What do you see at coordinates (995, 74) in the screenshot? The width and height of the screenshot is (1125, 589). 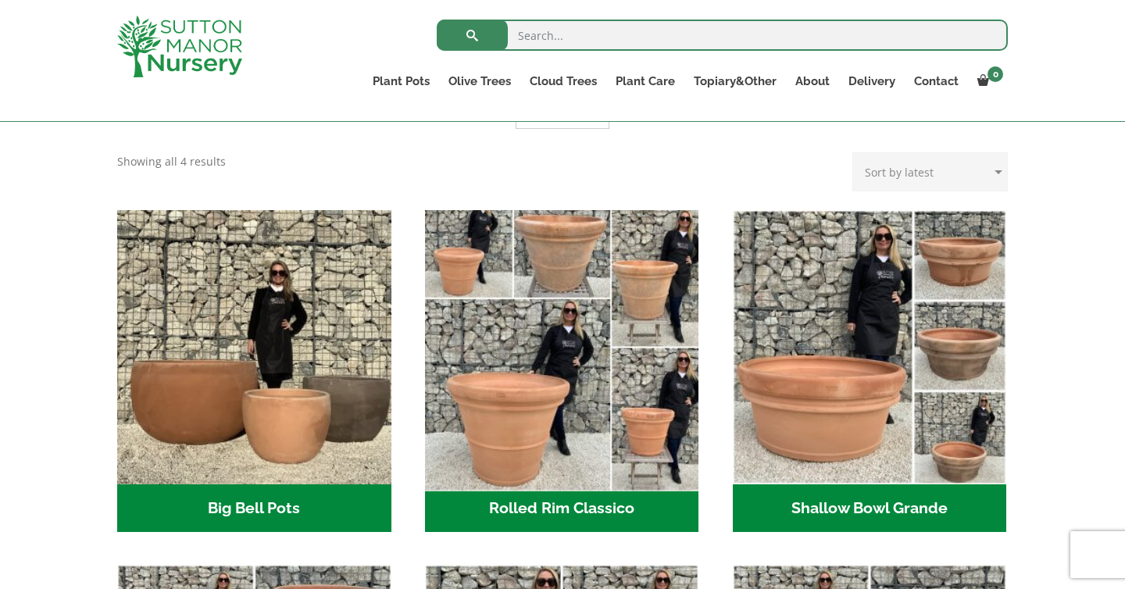 I see `span: 0` at bounding box center [995, 74].